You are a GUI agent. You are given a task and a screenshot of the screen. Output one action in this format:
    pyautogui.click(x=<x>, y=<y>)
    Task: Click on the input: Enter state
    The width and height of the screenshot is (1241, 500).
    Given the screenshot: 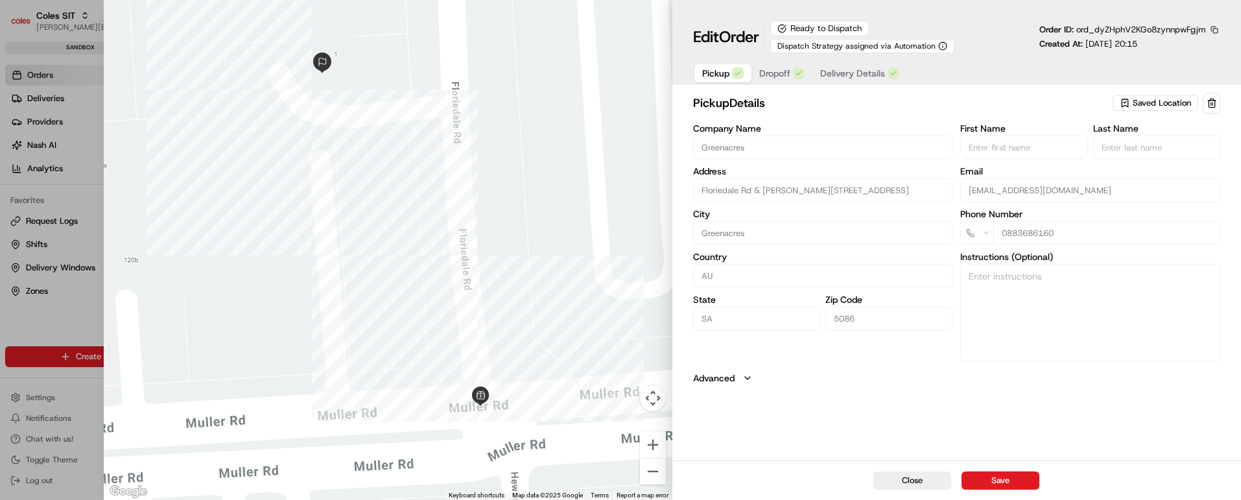 What is the action you would take?
    pyautogui.click(x=757, y=318)
    